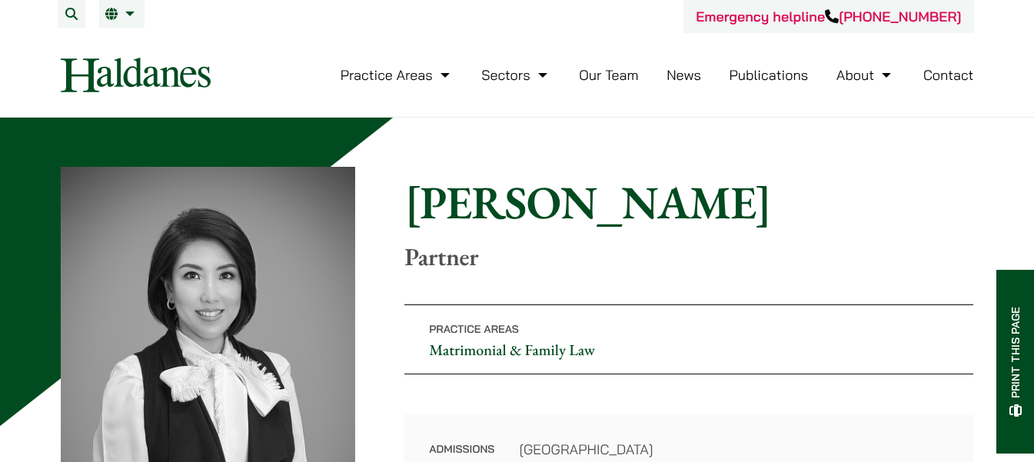 This screenshot has width=1034, height=462. What do you see at coordinates (135, 75) in the screenshot?
I see `img: Logo of Haldanes` at bounding box center [135, 75].